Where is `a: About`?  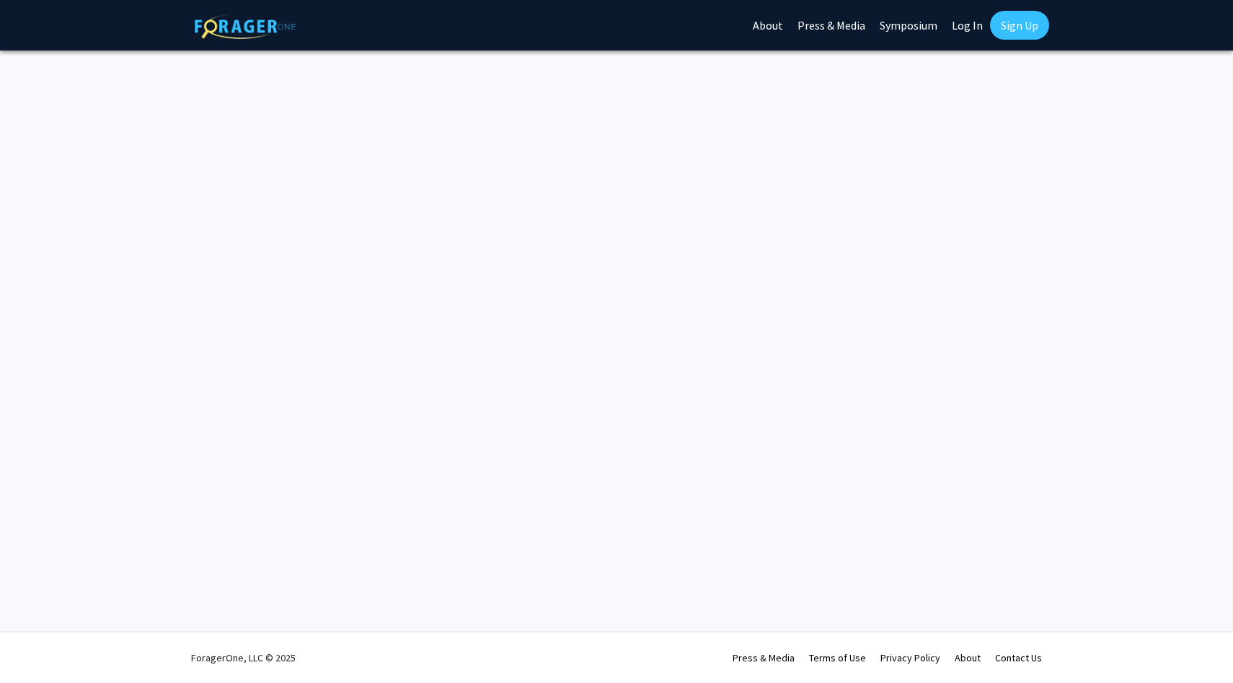
a: About is located at coordinates (968, 658).